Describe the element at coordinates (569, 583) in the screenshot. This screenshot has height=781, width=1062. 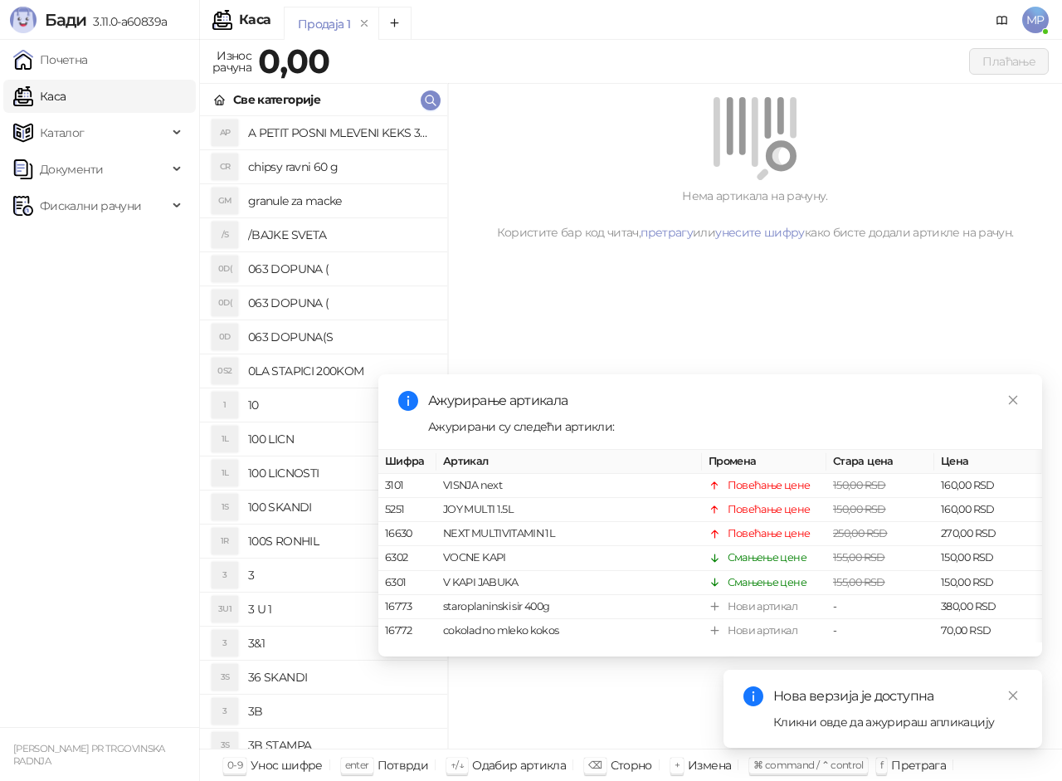
I see `td: V KAPI JABUKA` at that location.